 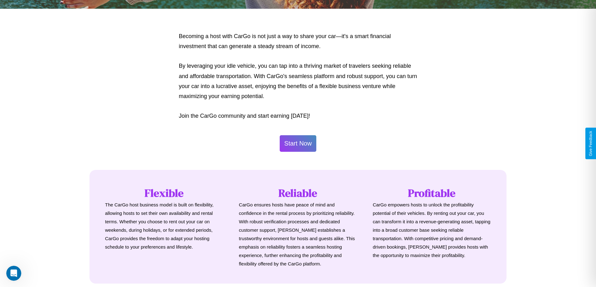 I want to click on p: By leveraging your idle vehicle, you can tap into a thriving market of travelers seeking reliable..., so click(x=298, y=81).